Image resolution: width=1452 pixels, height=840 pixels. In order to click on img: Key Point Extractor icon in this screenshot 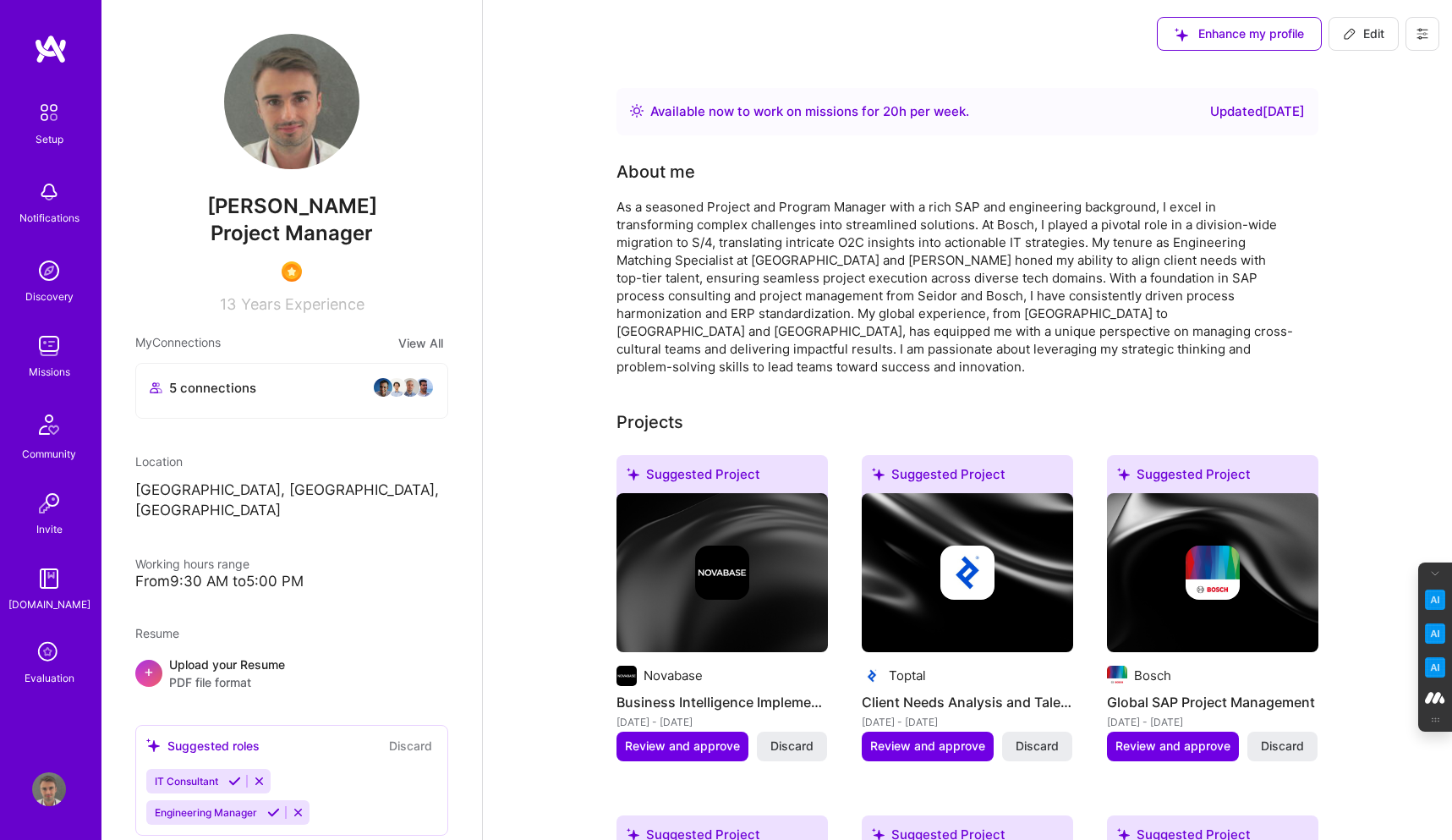, I will do `click(1435, 600)`.